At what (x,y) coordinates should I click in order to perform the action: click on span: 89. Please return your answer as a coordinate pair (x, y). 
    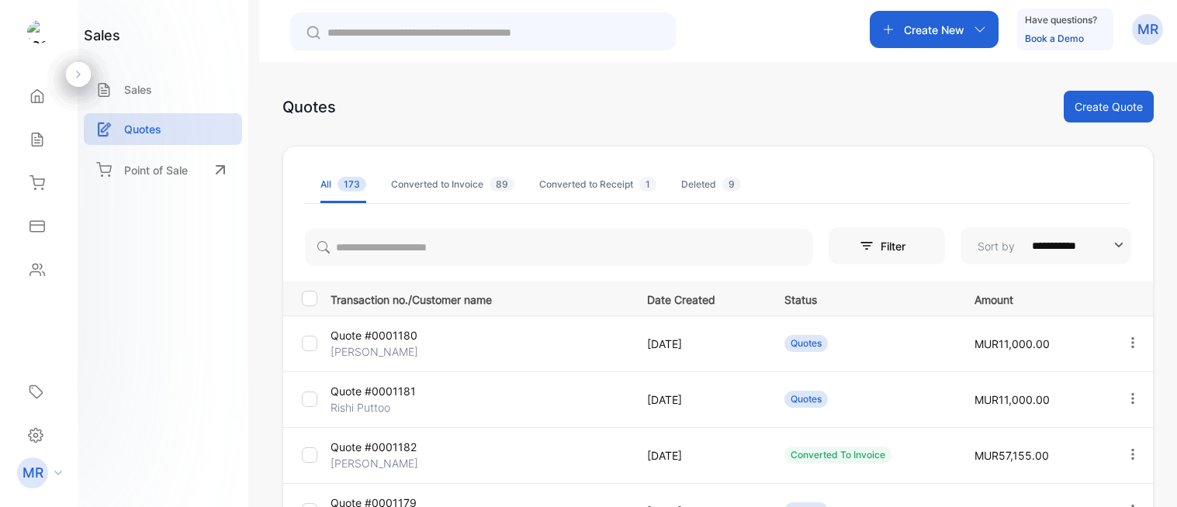
    Looking at the image, I should click on (502, 184).